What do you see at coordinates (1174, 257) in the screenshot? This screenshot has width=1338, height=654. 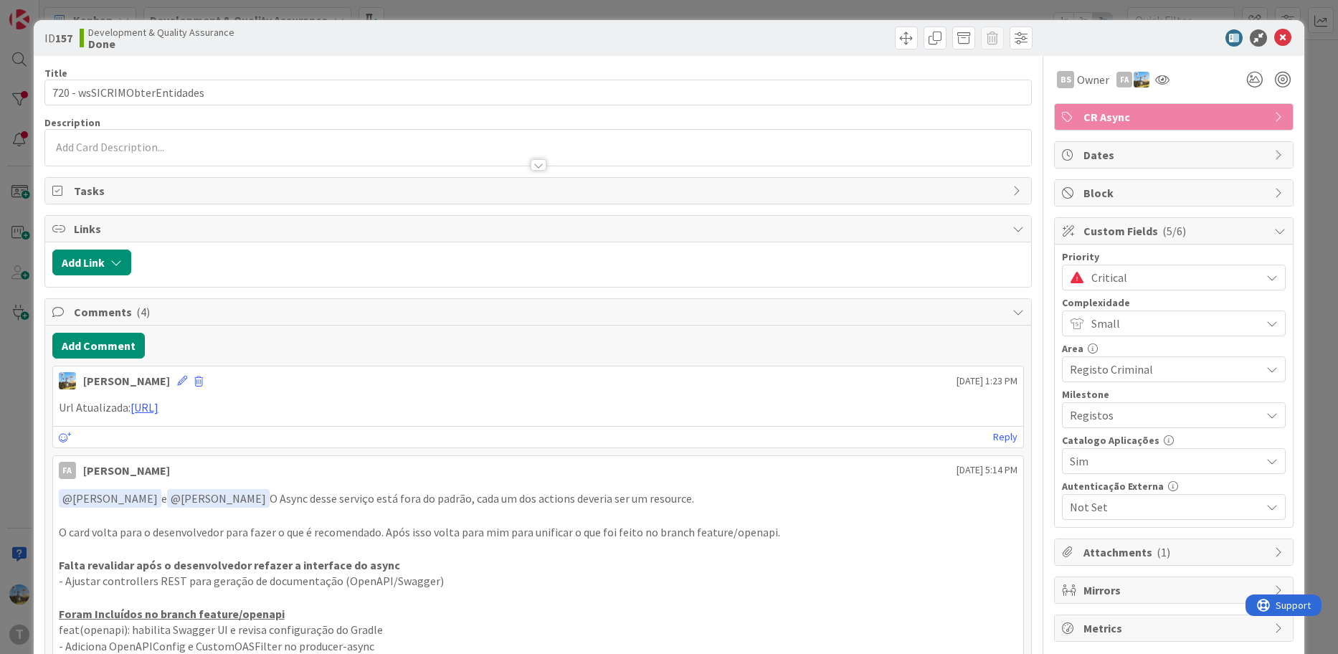 I see `div: Priority` at bounding box center [1174, 257].